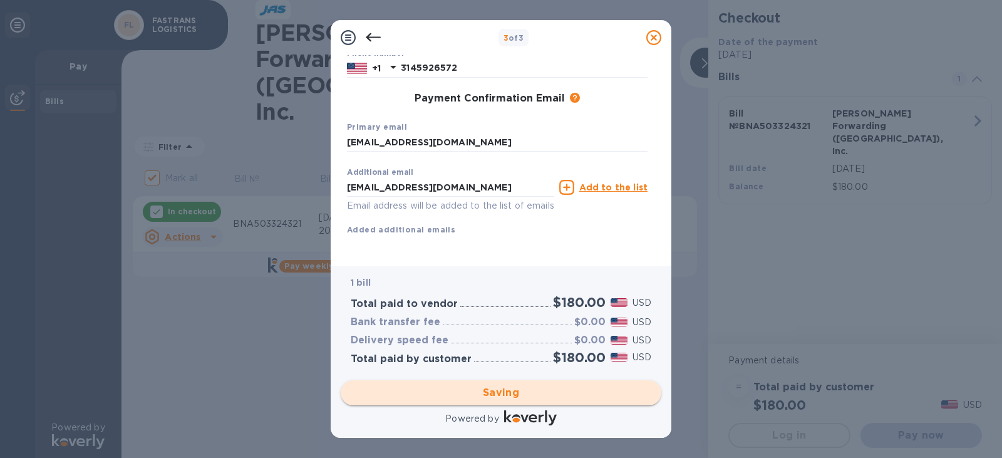  What do you see at coordinates (395, 322) in the screenshot?
I see `h3: Bank transfer fee` at bounding box center [395, 322].